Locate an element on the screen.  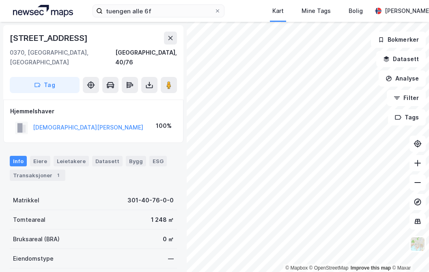
div: 301-40-76-0-0 is located at coordinates (150, 201).